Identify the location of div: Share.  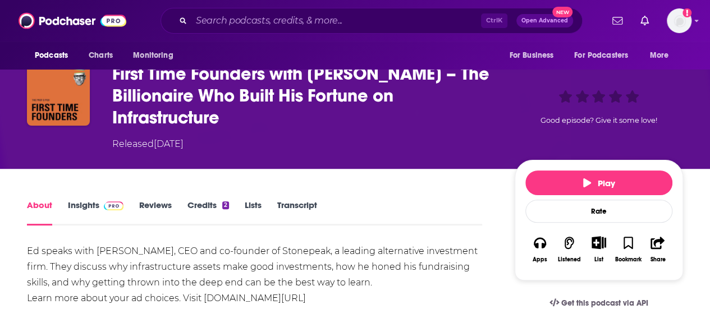
(658, 260).